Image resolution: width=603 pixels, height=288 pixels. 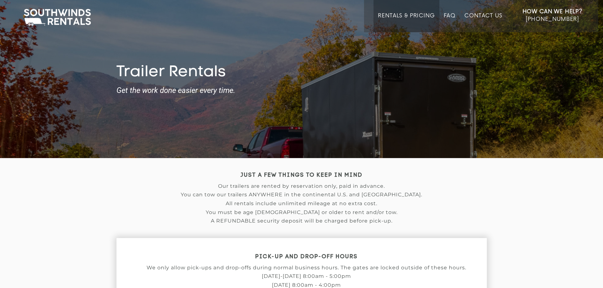 What do you see at coordinates (57, 17) in the screenshot?
I see `img: Southwinds Rentals Logo` at bounding box center [57, 17].